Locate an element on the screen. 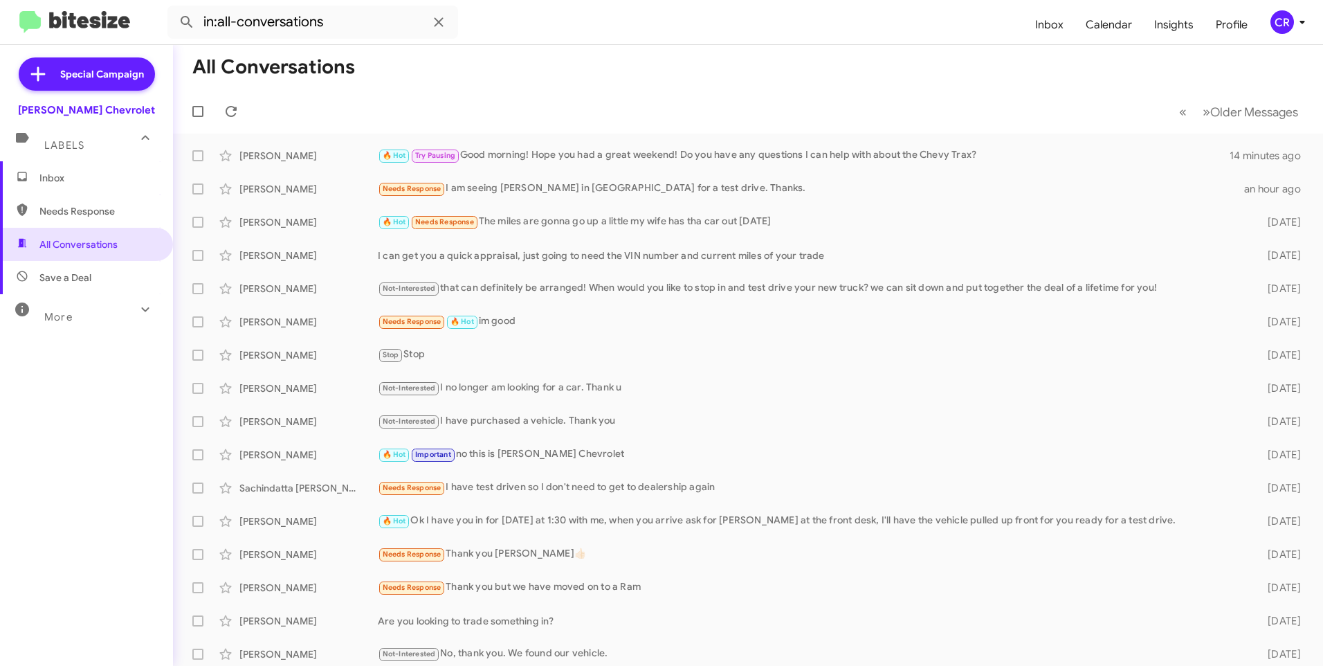  div: I can get you a quick appraisal, just going to need the VIN number and current miles of your trade is located at coordinates (812, 255).